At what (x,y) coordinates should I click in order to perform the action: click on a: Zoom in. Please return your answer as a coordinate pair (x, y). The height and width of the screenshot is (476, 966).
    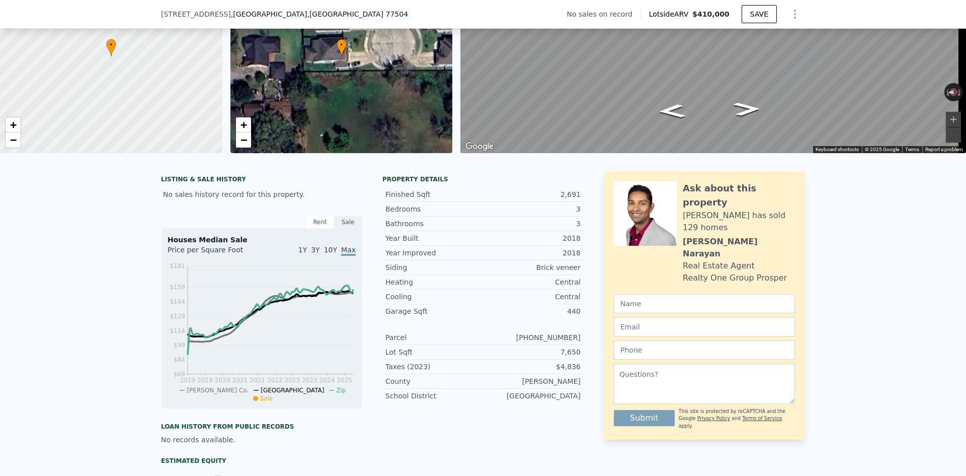
    Looking at the image, I should click on (244, 125).